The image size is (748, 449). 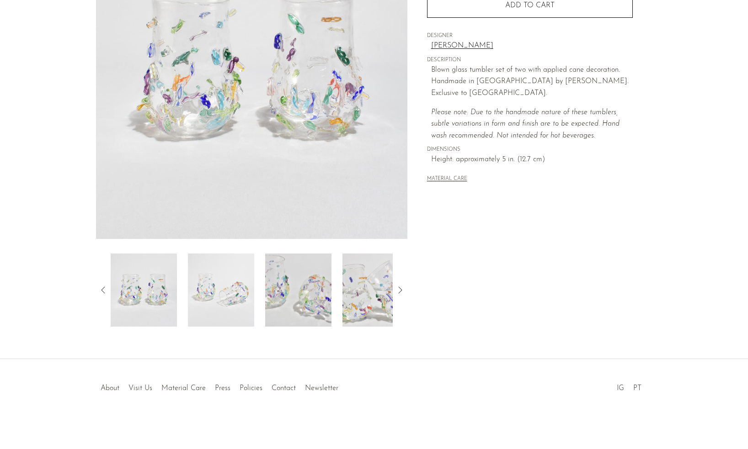 I want to click on a: Contact, so click(x=283, y=388).